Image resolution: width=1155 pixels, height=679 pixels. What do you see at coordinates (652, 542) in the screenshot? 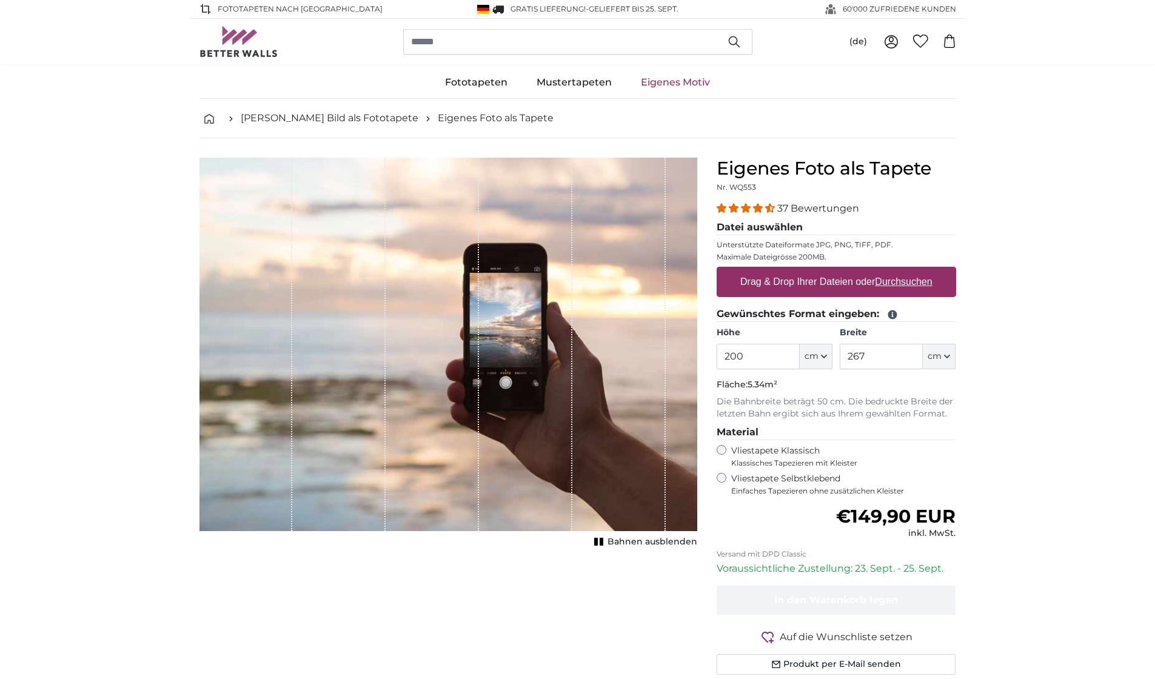
I see `span: Bahnen ausblenden` at bounding box center [652, 542].